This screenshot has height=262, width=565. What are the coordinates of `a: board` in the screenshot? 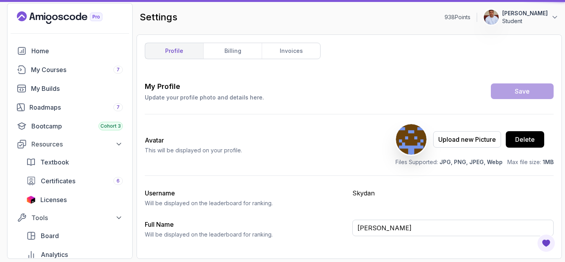 It's located at (75, 236).